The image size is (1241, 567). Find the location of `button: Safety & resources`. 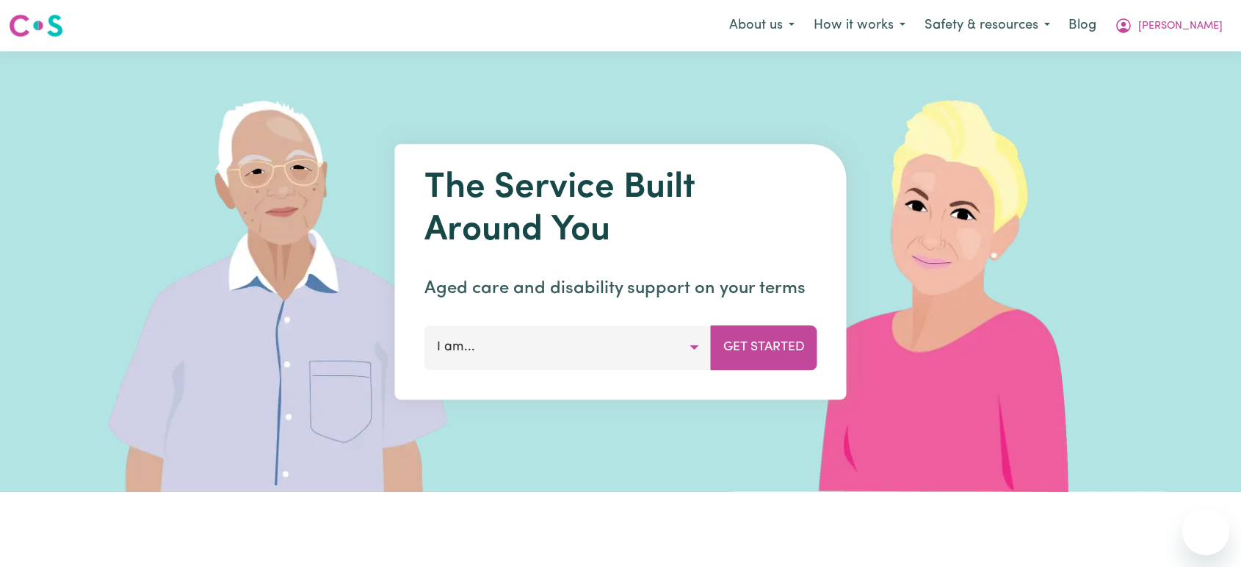

button: Safety & resources is located at coordinates (987, 26).